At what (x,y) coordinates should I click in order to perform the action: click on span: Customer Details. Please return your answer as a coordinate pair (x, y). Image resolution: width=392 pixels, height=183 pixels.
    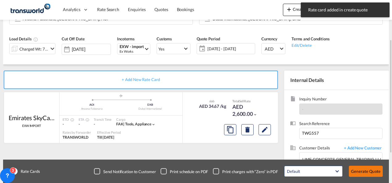
    Looking at the image, I should click on (320, 149).